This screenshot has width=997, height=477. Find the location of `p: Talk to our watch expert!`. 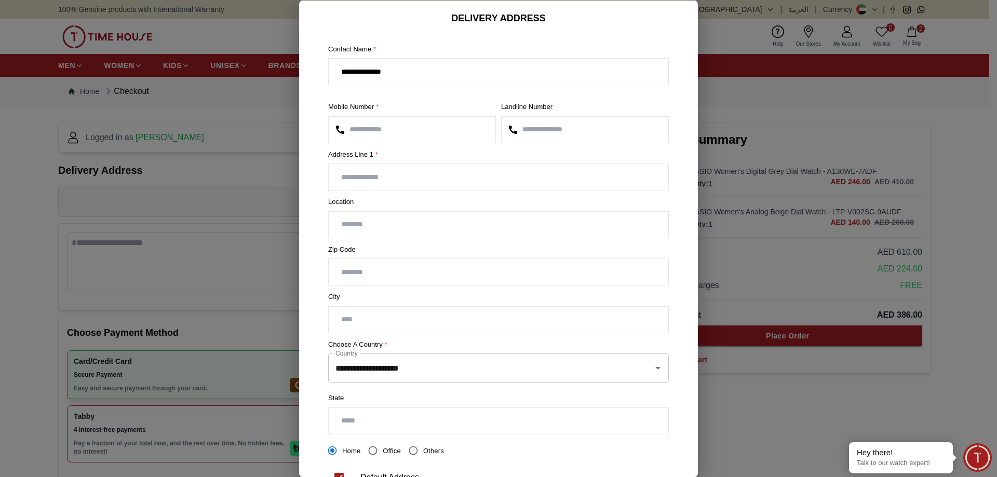

p: Talk to our watch expert! is located at coordinates (901, 463).